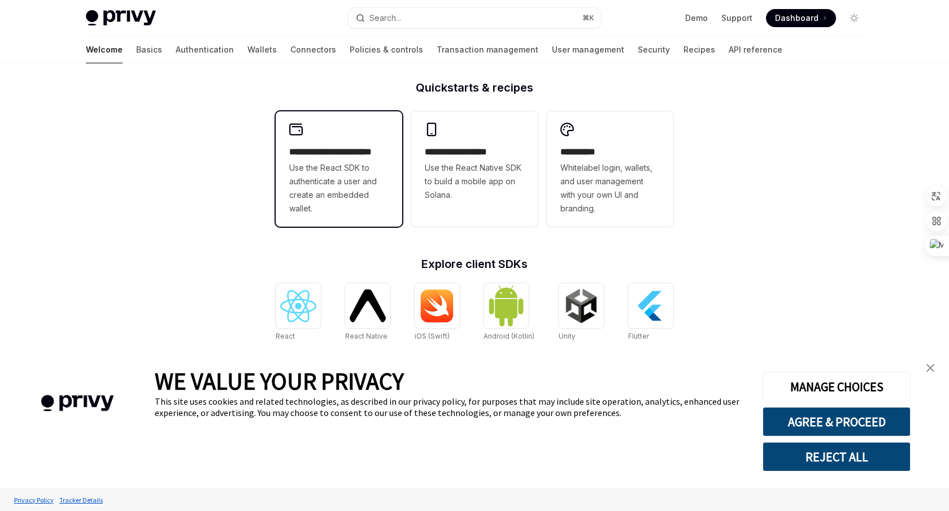 The height and width of the screenshot is (511, 949). I want to click on a: Support, so click(737, 18).